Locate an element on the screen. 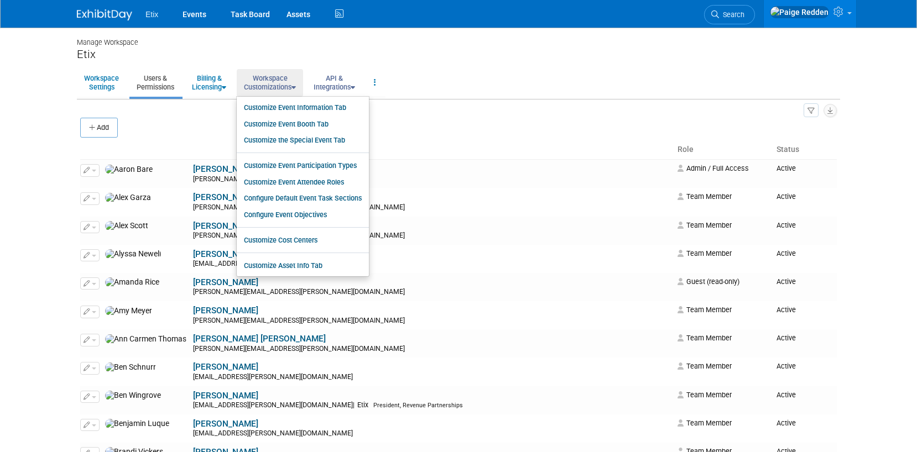 Image resolution: width=917 pixels, height=452 pixels. div: Manage Workspace is located at coordinates (458, 38).